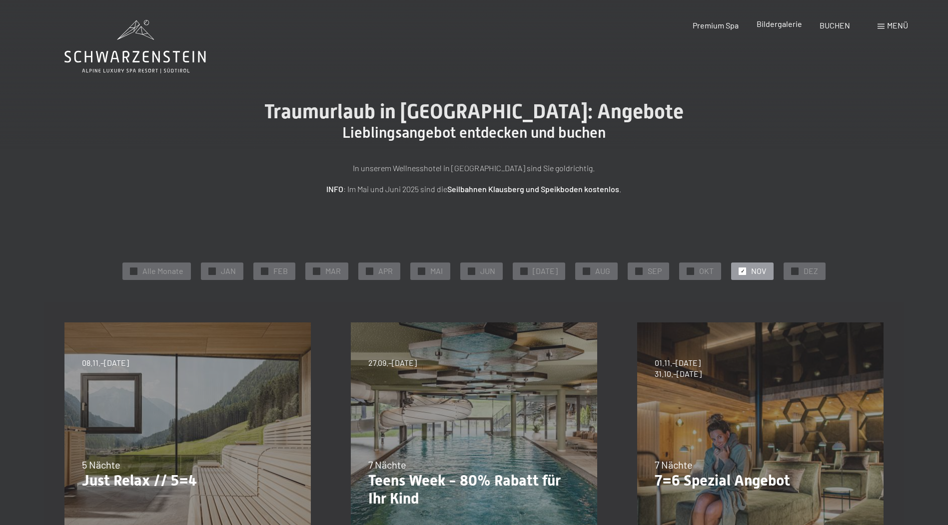  I want to click on p: Just Relax // 5=4, so click(187, 481).